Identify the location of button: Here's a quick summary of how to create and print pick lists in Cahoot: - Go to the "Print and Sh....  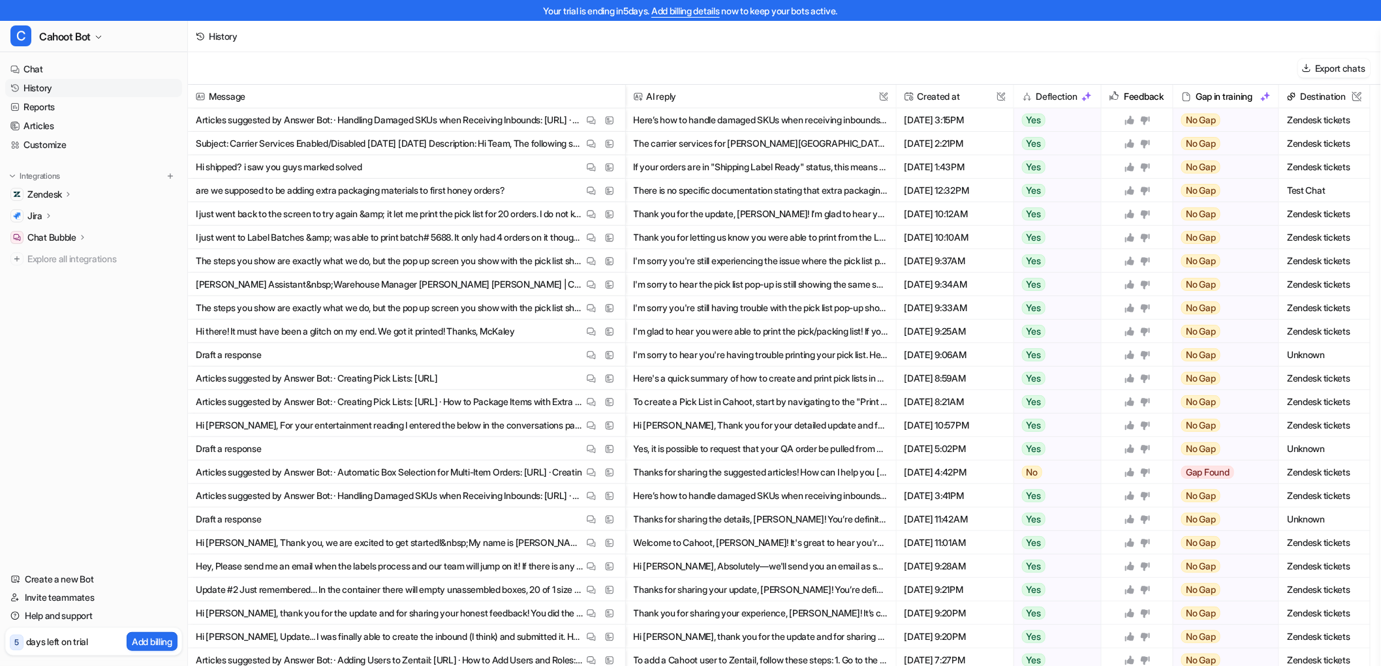
(761, 378).